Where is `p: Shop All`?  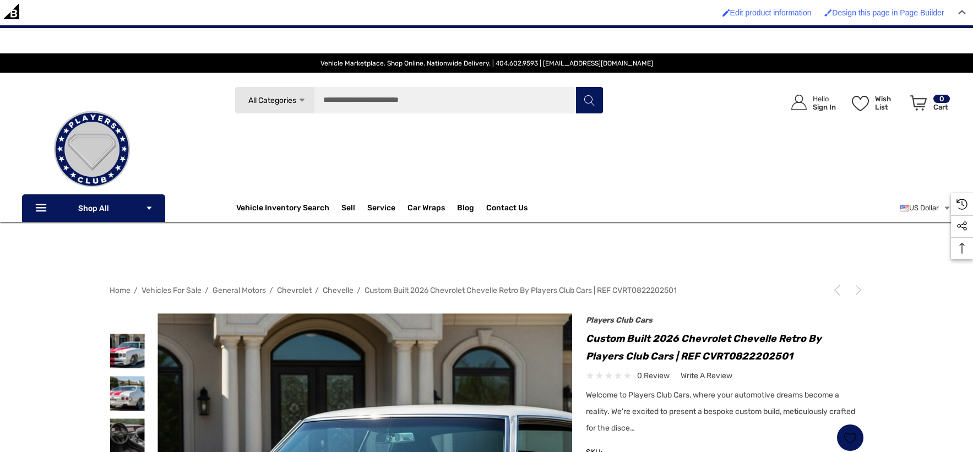
p: Shop All is located at coordinates (94, 208).